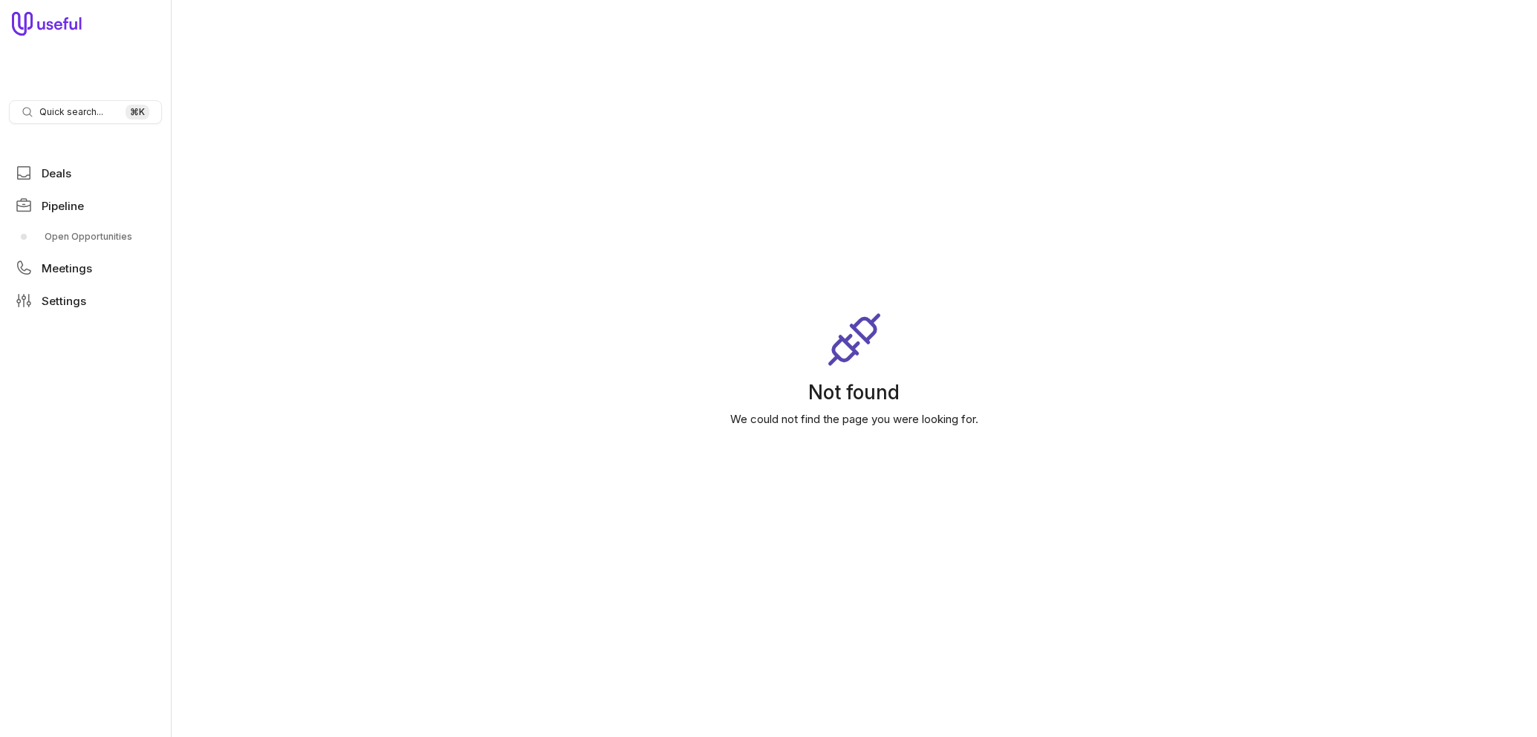 The height and width of the screenshot is (737, 1537). Describe the element at coordinates (62, 206) in the screenshot. I see `span: Pipeline` at that location.